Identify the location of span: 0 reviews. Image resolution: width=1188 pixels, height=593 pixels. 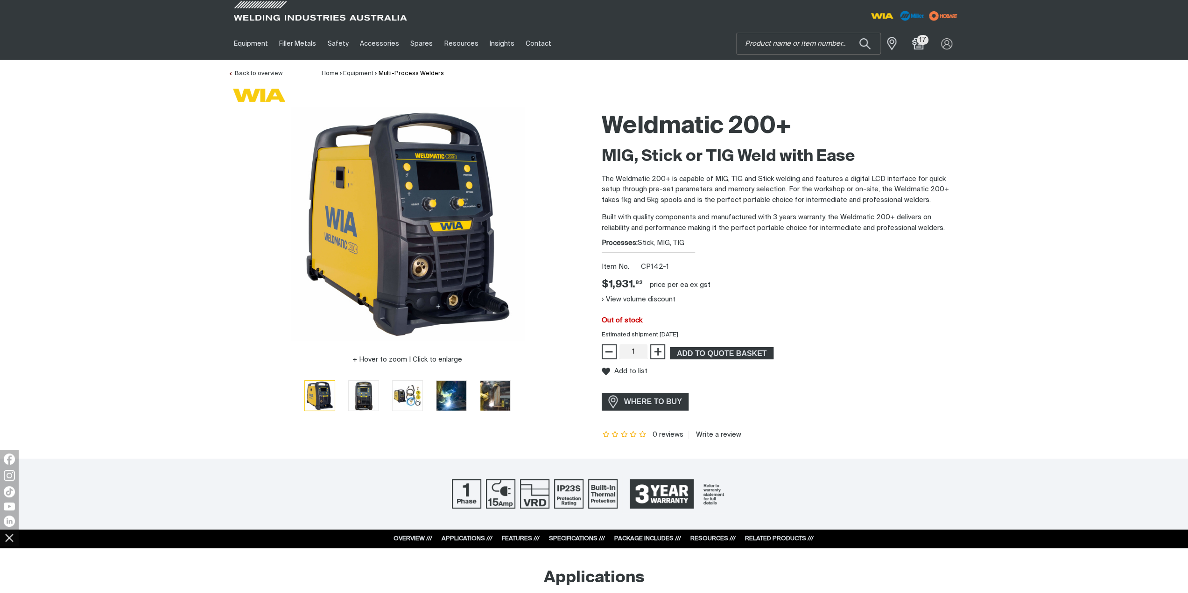
(667, 435).